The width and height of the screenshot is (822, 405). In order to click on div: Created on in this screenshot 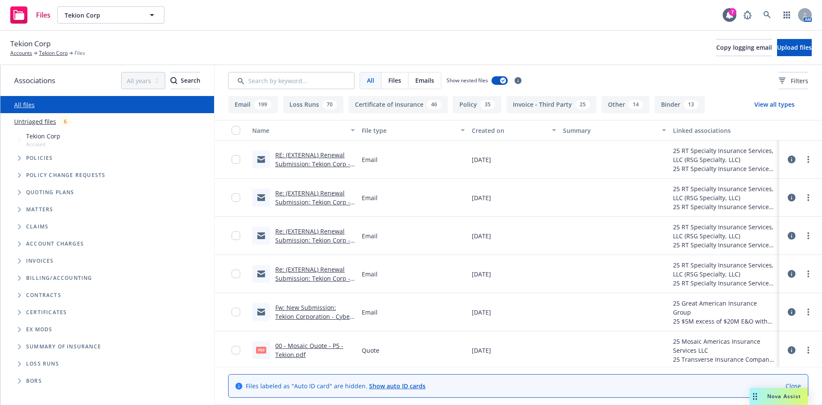, I will do `click(510, 130)`.